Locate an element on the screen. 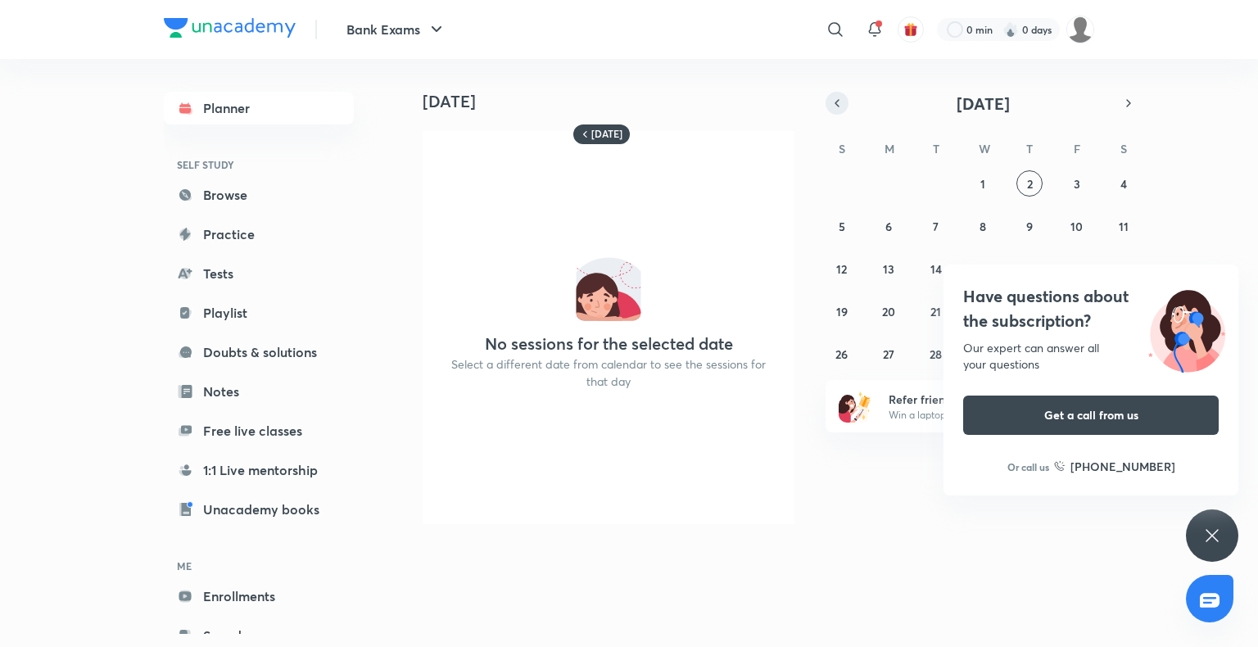 This screenshot has width=1258, height=647. img: Company Logo is located at coordinates (229, 28).